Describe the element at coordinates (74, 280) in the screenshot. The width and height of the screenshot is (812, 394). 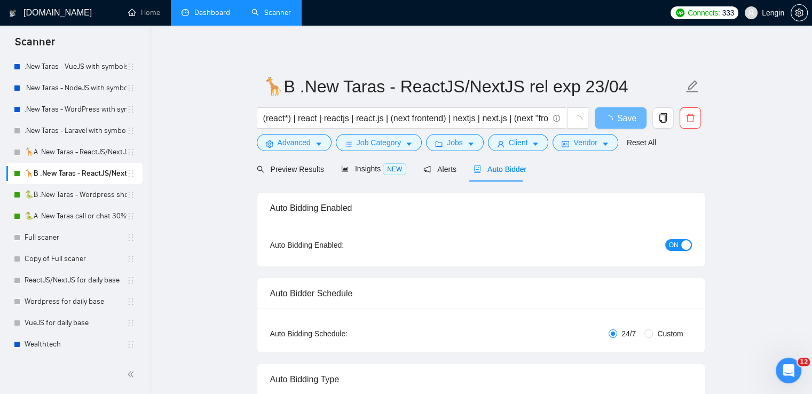
I see `li: ReactJS/NextJS for daily base` at that location.